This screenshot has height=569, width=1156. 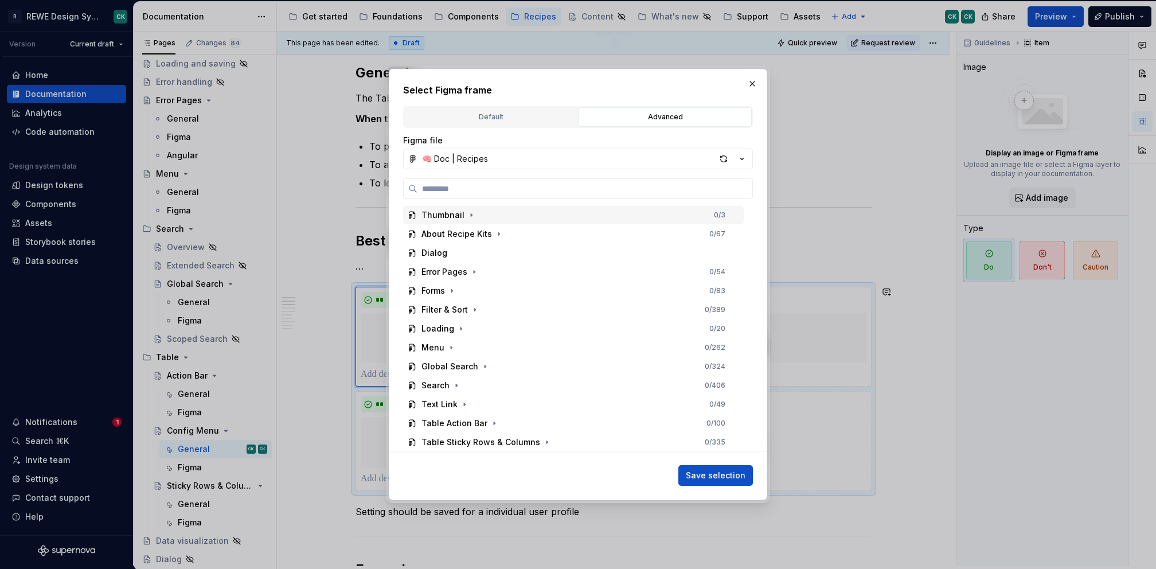 What do you see at coordinates (456, 234) in the screenshot?
I see `div: About Recipe Kits` at bounding box center [456, 234].